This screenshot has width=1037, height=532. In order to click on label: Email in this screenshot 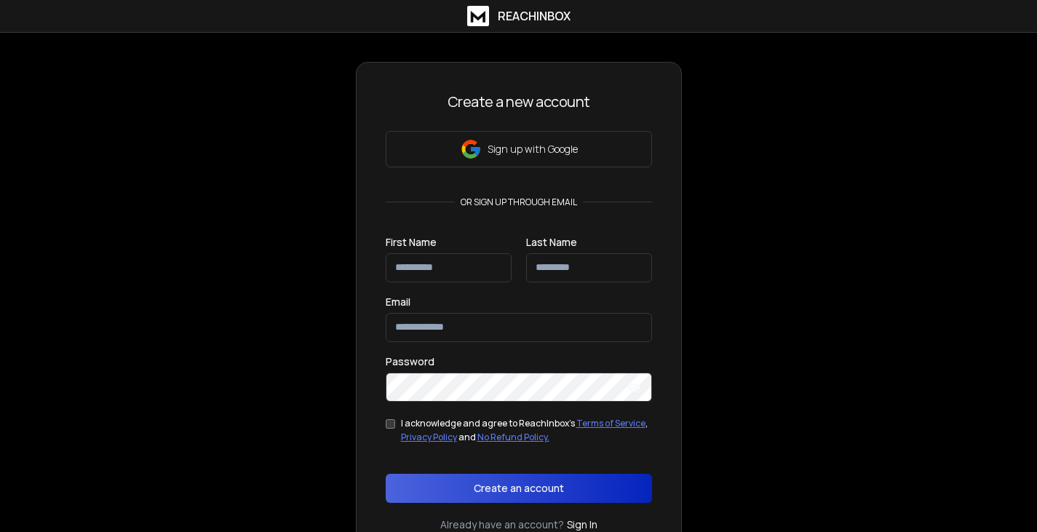, I will do `click(398, 302)`.